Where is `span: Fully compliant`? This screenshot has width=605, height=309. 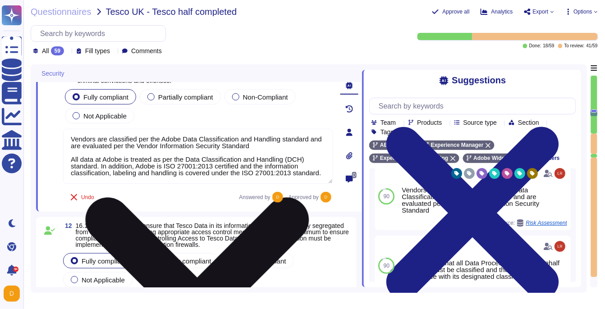 span: Fully compliant is located at coordinates (106, 97).